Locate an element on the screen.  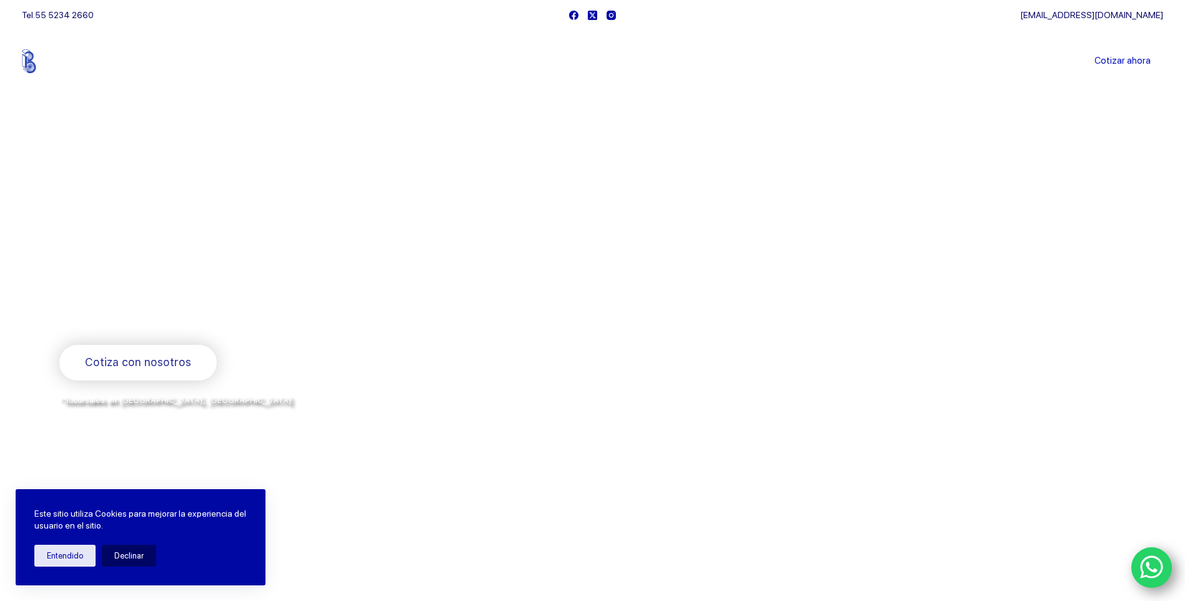
span: Rodamientos y refacciones industriales is located at coordinates (182, 320).